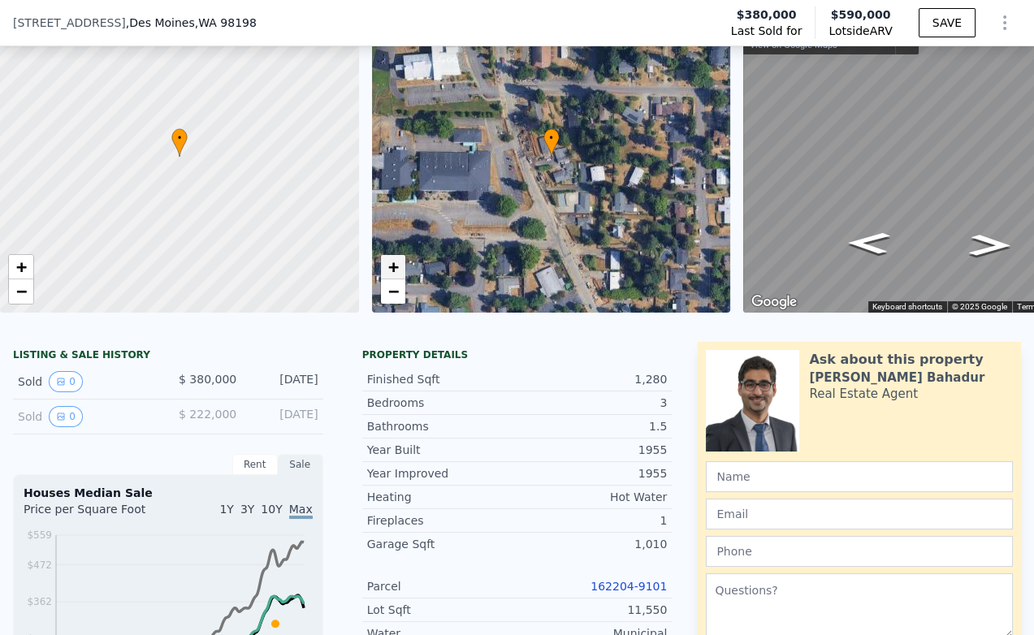 The image size is (1034, 635). I want to click on div: 1,280, so click(591, 379).